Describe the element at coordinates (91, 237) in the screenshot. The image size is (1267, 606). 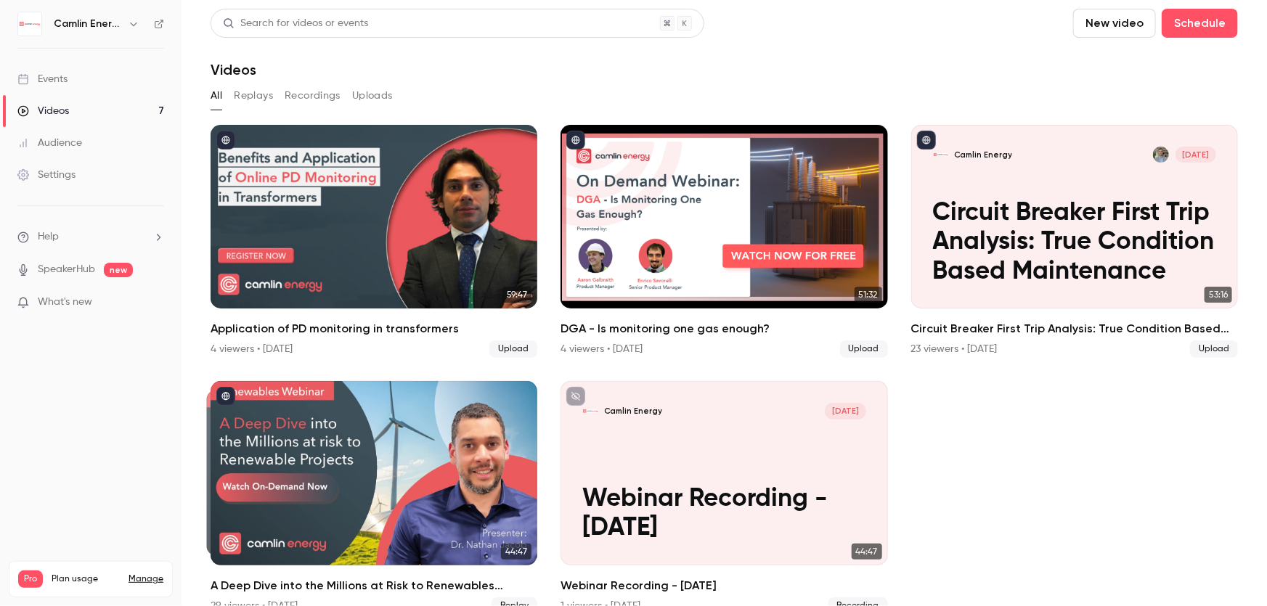
I see `li: help-dropdown-opener` at that location.